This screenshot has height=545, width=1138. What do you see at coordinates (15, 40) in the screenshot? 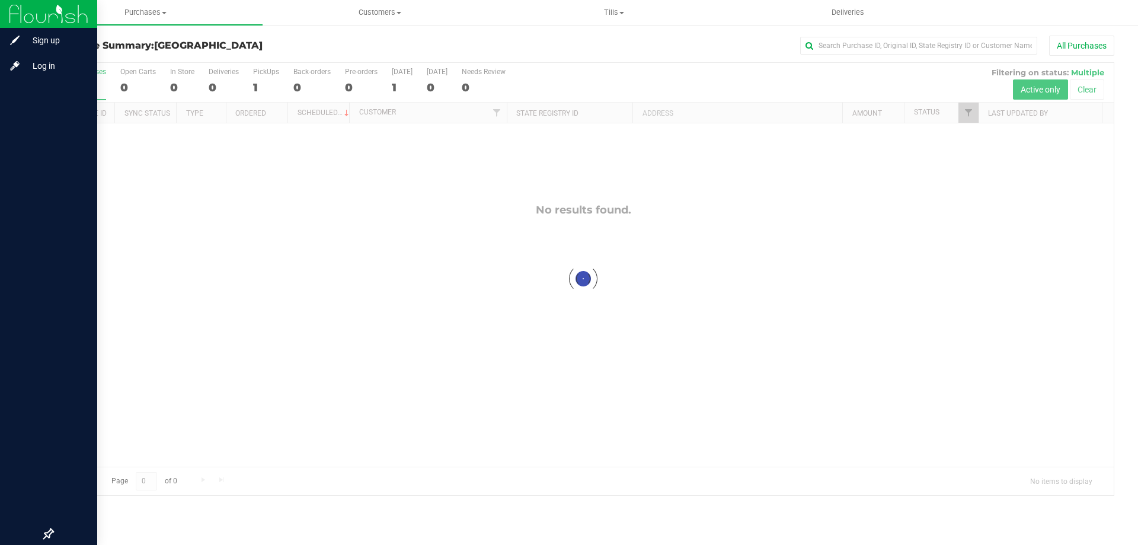
I see `inline-svg: Sign up` at bounding box center [15, 40].